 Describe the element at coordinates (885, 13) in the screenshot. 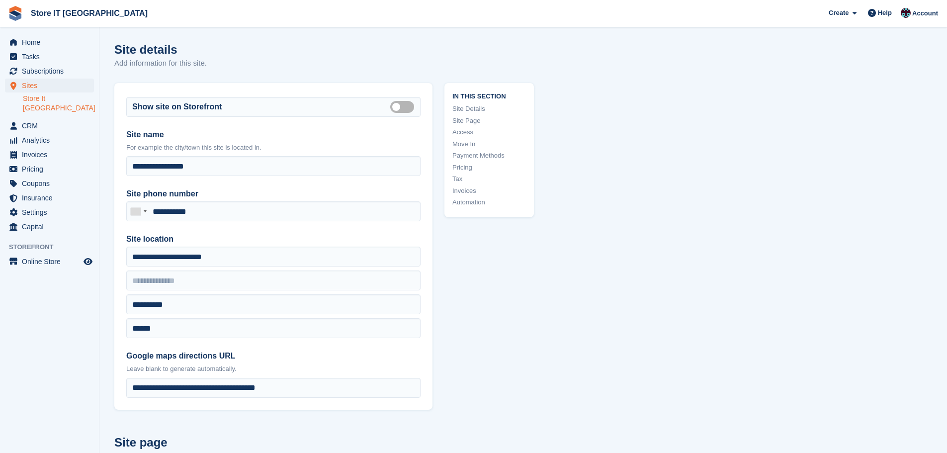

I see `span: Help` at that location.